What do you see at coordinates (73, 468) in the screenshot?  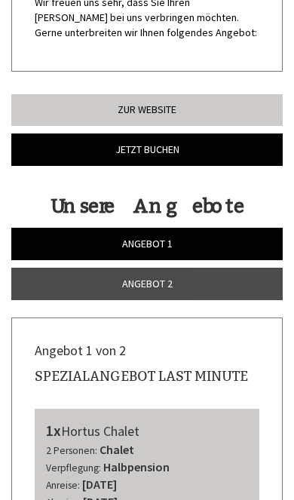 I see `small: Verpflegung:` at bounding box center [73, 468].